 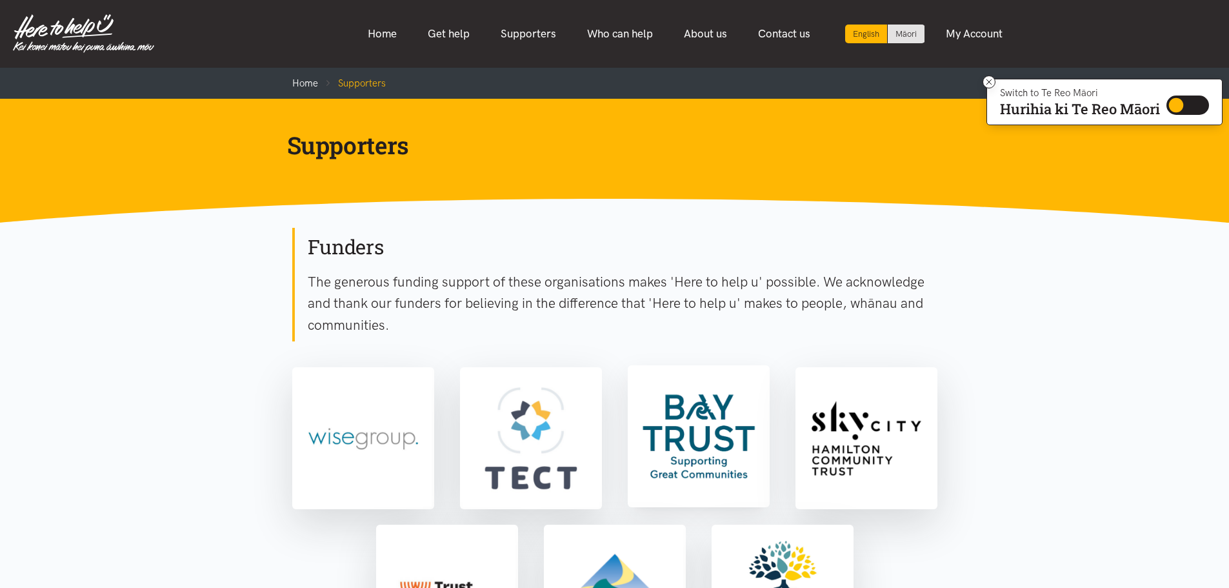 What do you see at coordinates (1080, 109) in the screenshot?
I see `p: Hurihia ki Te Reo Māori` at bounding box center [1080, 109].